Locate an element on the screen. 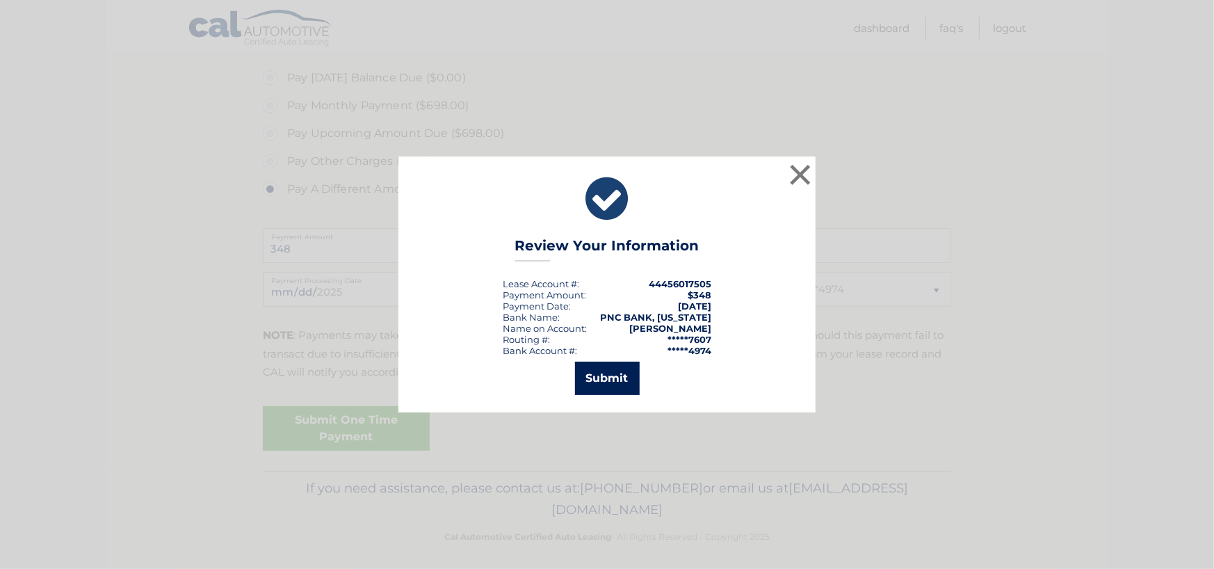 The width and height of the screenshot is (1214, 569). div: Routing #: is located at coordinates (526, 339).